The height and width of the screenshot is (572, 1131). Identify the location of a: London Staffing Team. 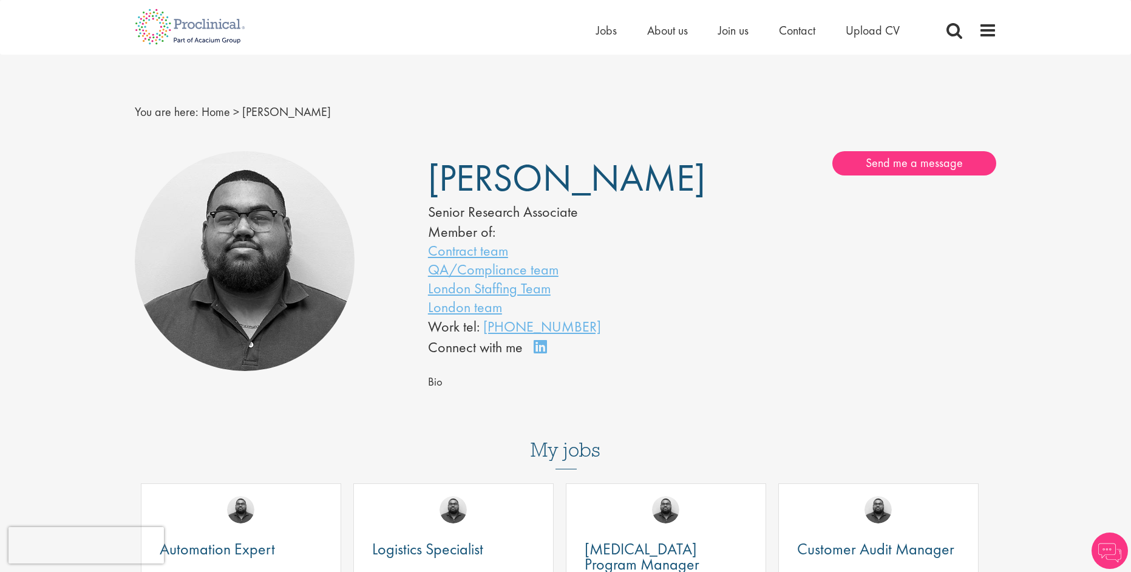
(490, 288).